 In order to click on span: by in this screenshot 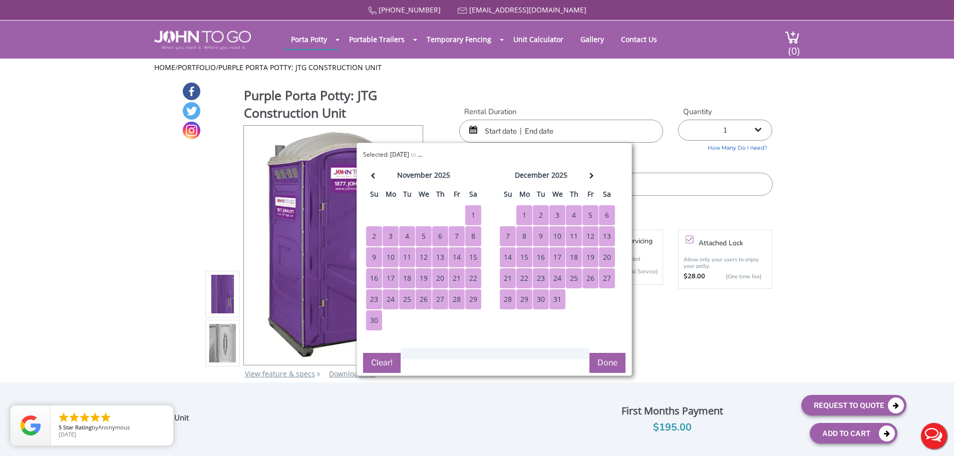, I will do `click(112, 428)`.